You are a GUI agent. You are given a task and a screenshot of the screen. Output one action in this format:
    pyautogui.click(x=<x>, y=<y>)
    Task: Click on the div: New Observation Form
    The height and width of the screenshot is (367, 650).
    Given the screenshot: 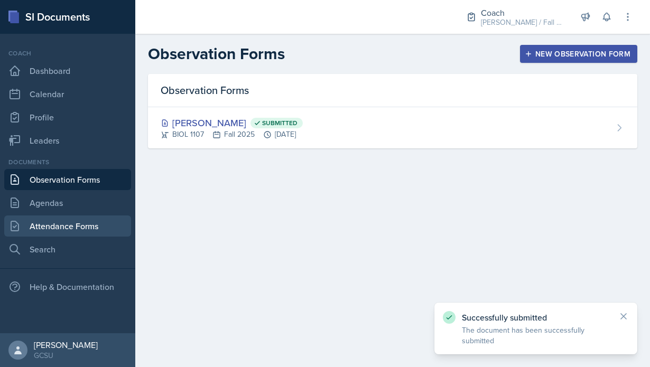 What is the action you would take?
    pyautogui.click(x=578, y=54)
    